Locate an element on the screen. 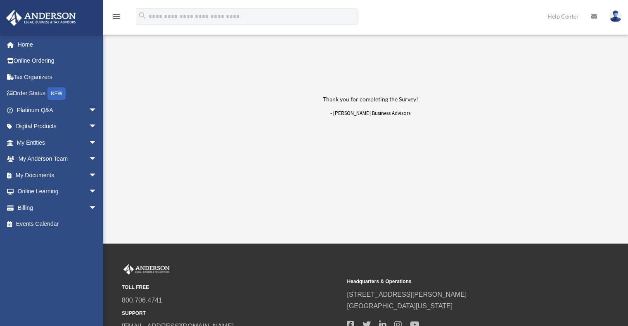 The width and height of the screenshot is (628, 326). a: Platinum Q&Aarrow_drop_down is located at coordinates (57, 110).